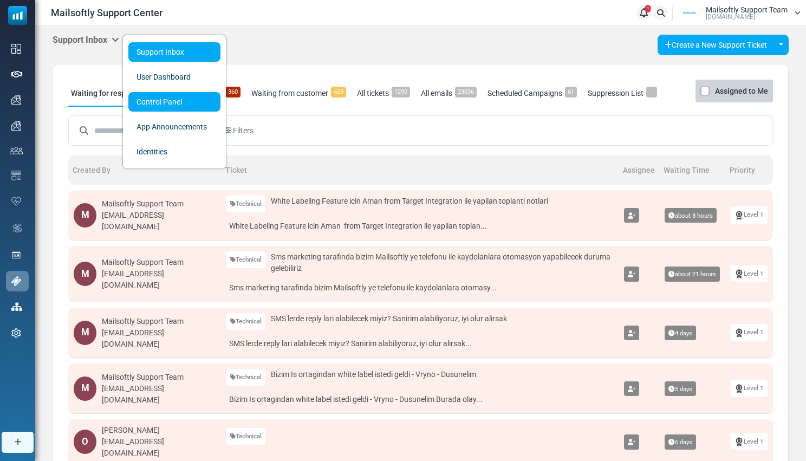  Describe the element at coordinates (373, 374) in the screenshot. I see `span: Bizim Is ortagindan white label istedi geldi - Vryno - Dusunelim` at that location.